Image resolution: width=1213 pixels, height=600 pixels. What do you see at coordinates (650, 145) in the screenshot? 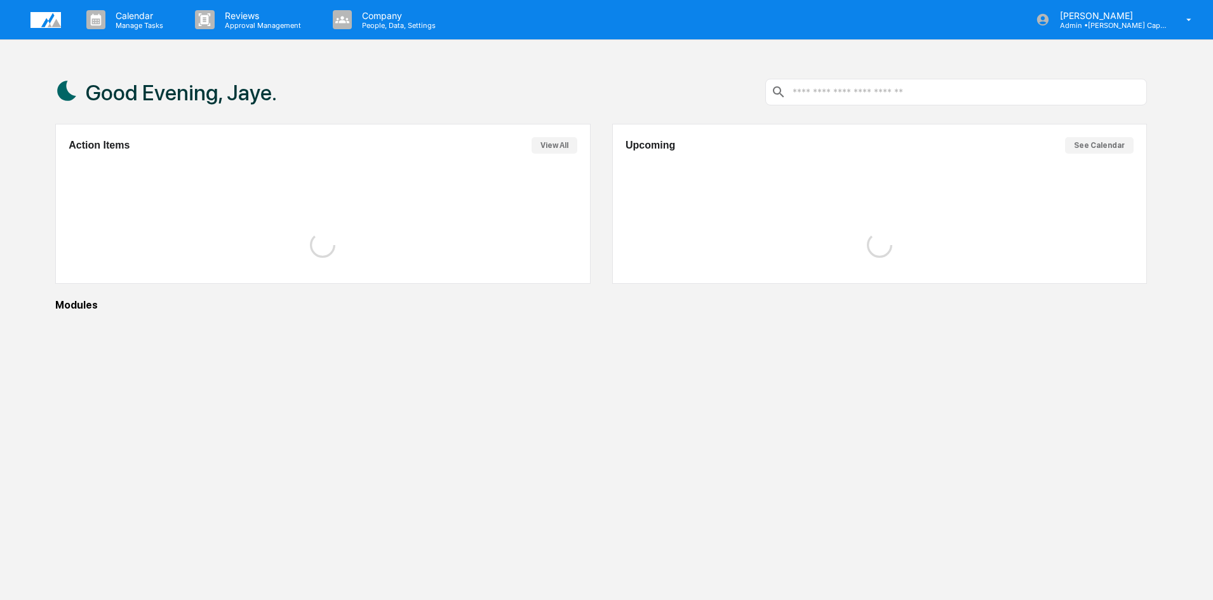
I see `h2: Upcoming` at bounding box center [650, 145].